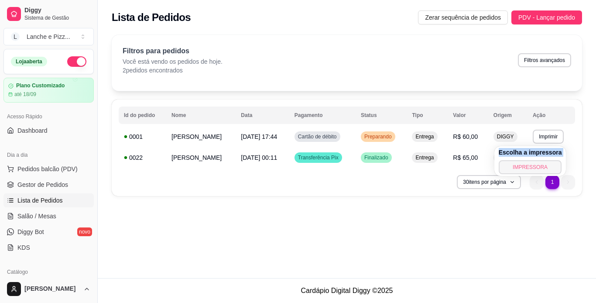 Image resolution: width=596 pixels, height=303 pixels. What do you see at coordinates (57, 18) in the screenshot?
I see `span: Sistema de Gestão` at bounding box center [57, 18].